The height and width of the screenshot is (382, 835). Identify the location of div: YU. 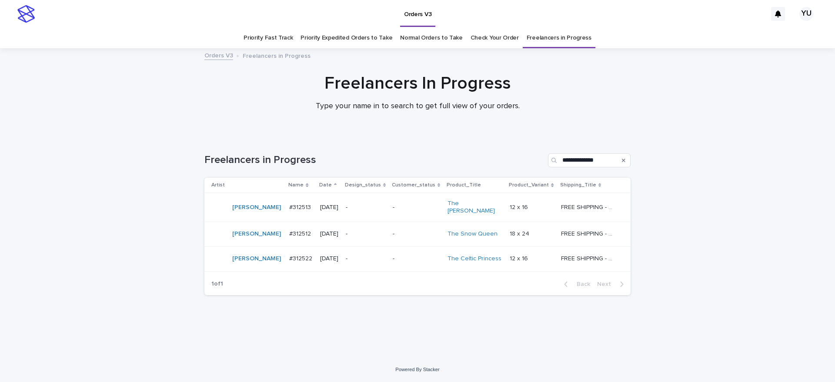
(807, 14).